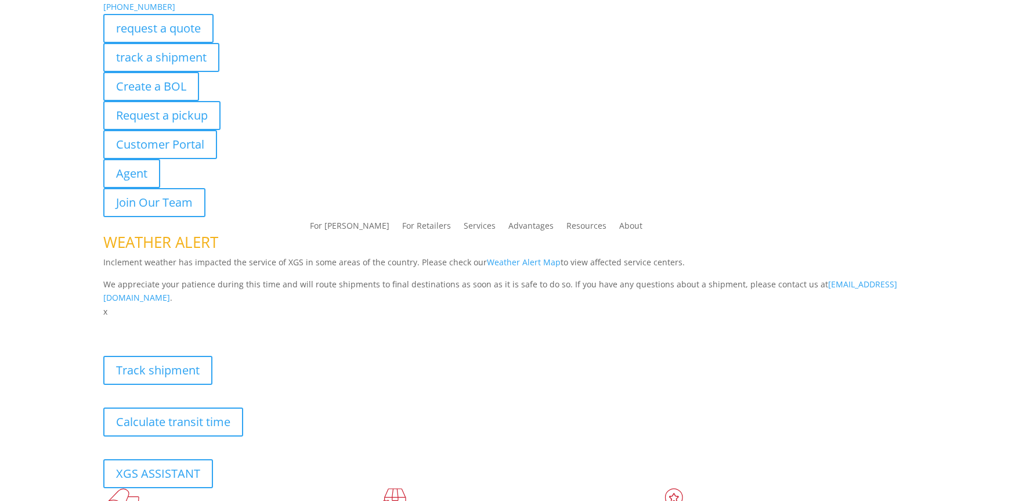 This screenshot has width=1033, height=501. What do you see at coordinates (161, 242) in the screenshot?
I see `span: WEATHER ALERT` at bounding box center [161, 242].